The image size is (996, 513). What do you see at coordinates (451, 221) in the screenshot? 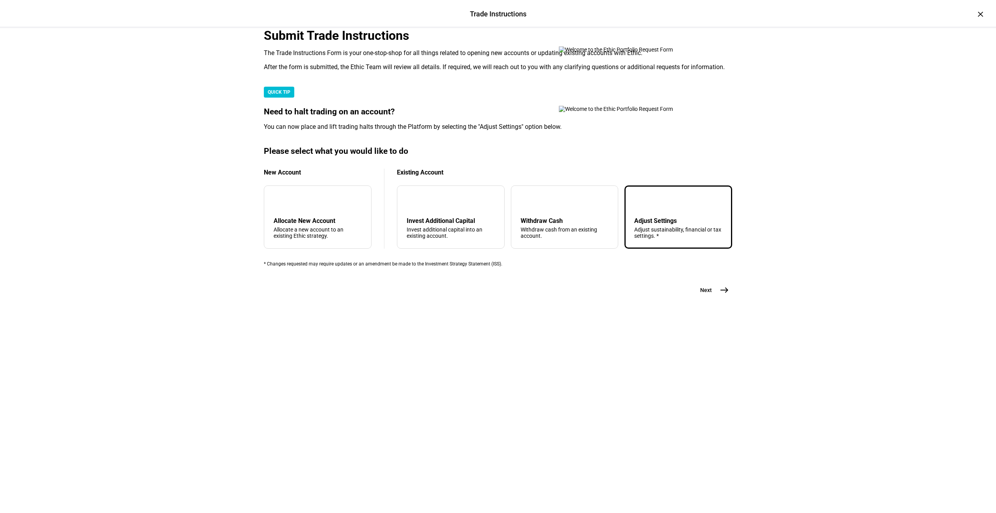
I see `div: Invest Additional Capital` at bounding box center [451, 221].